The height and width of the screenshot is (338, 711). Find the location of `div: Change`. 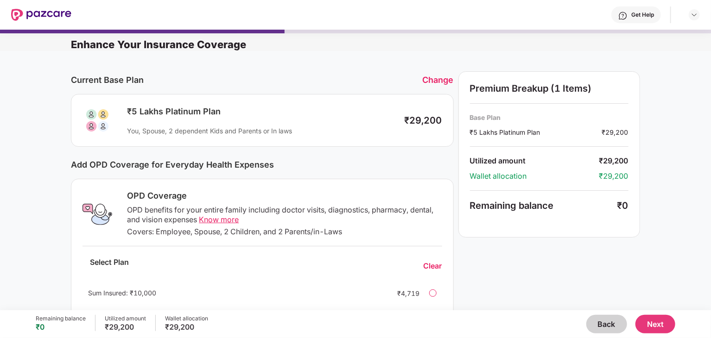

div: Change is located at coordinates (438, 80).